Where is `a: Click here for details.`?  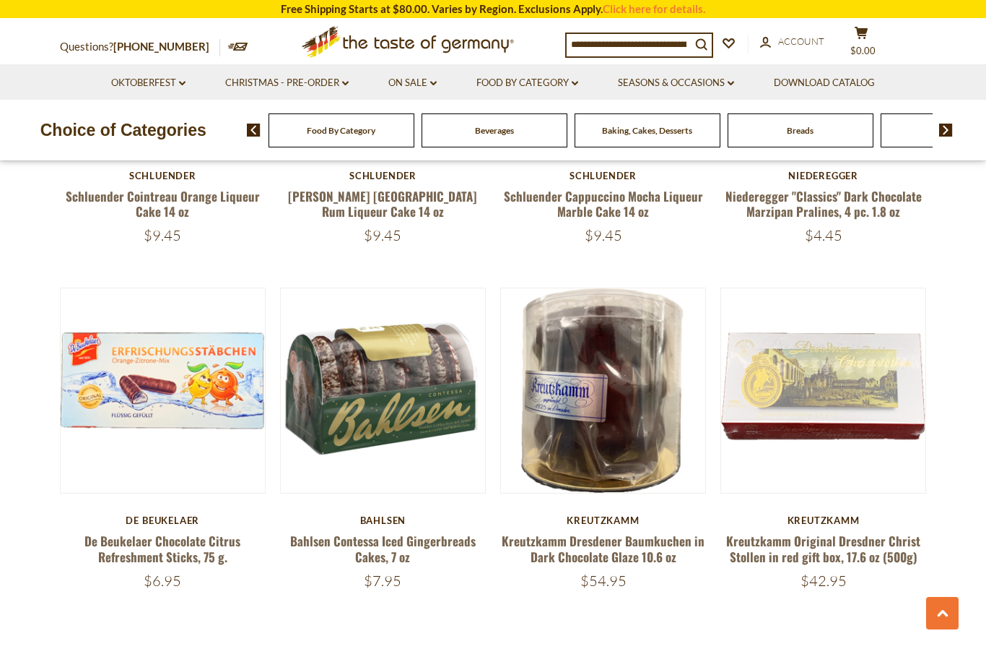
a: Click here for details. is located at coordinates (654, 9).